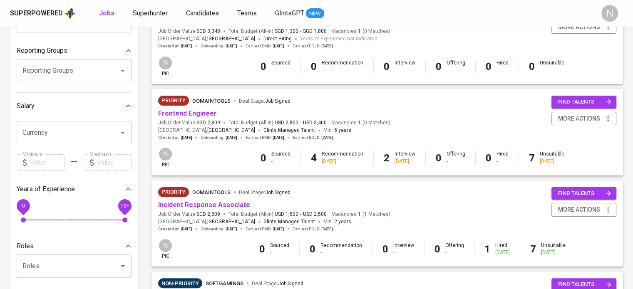  I want to click on span: USD 3,400, so click(314, 123).